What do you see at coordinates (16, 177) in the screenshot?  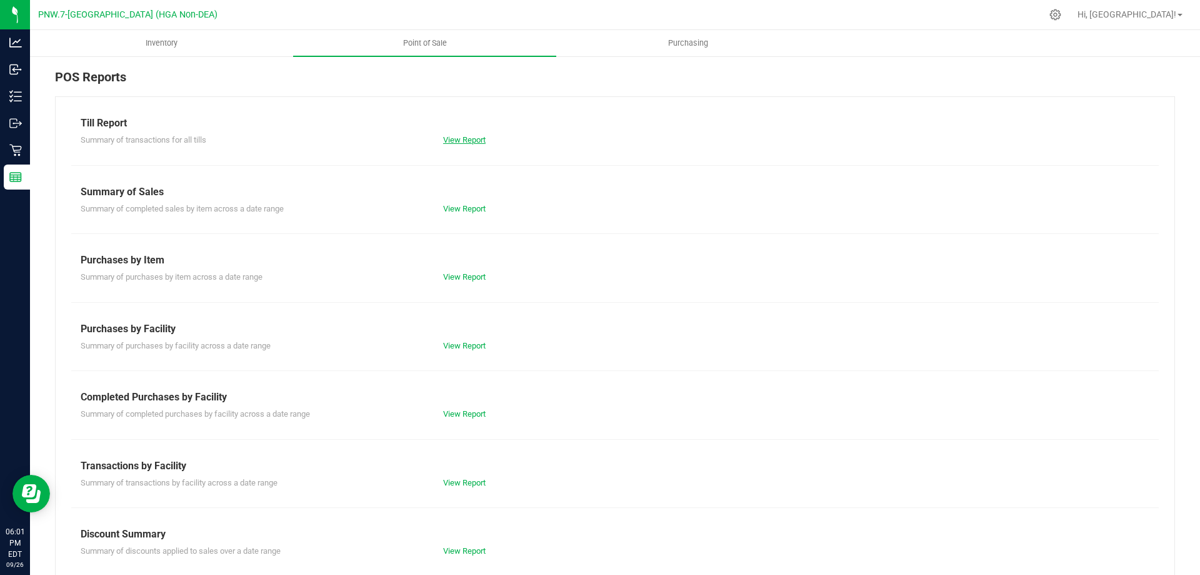 I see `inline-svg: Reports` at bounding box center [16, 177].